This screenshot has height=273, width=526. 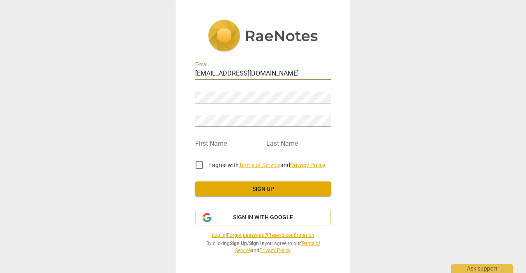 I want to click on span: Sign up, so click(x=263, y=189).